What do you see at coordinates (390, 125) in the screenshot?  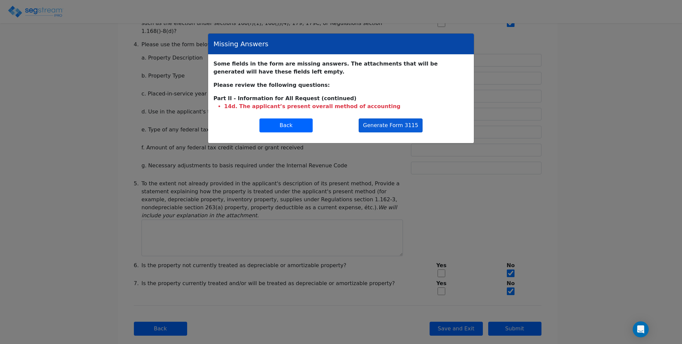 I see `button: Generate Form 3115` at bounding box center [390, 125].